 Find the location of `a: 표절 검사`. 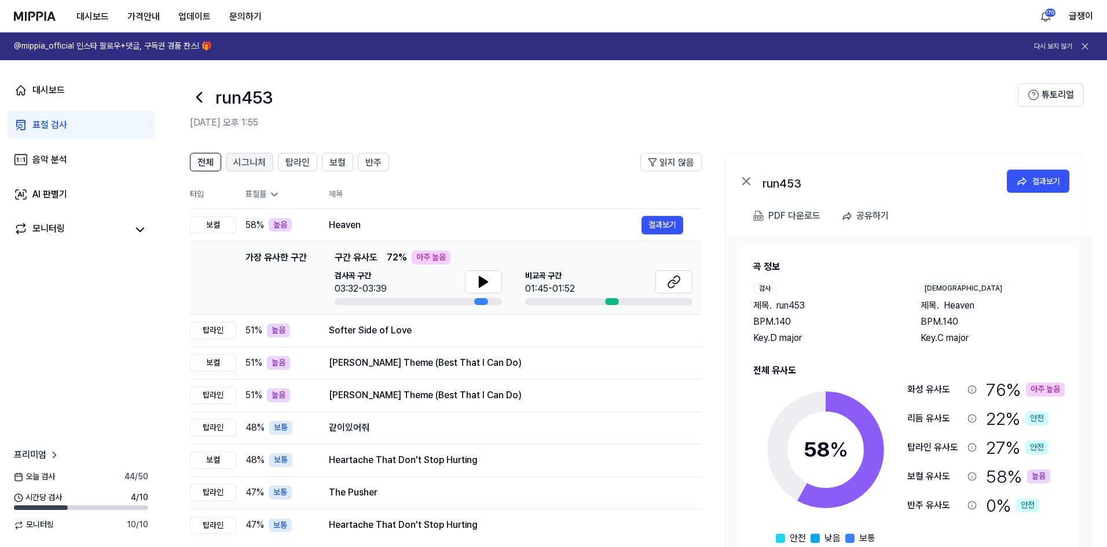

a: 표절 검사 is located at coordinates (81, 125).